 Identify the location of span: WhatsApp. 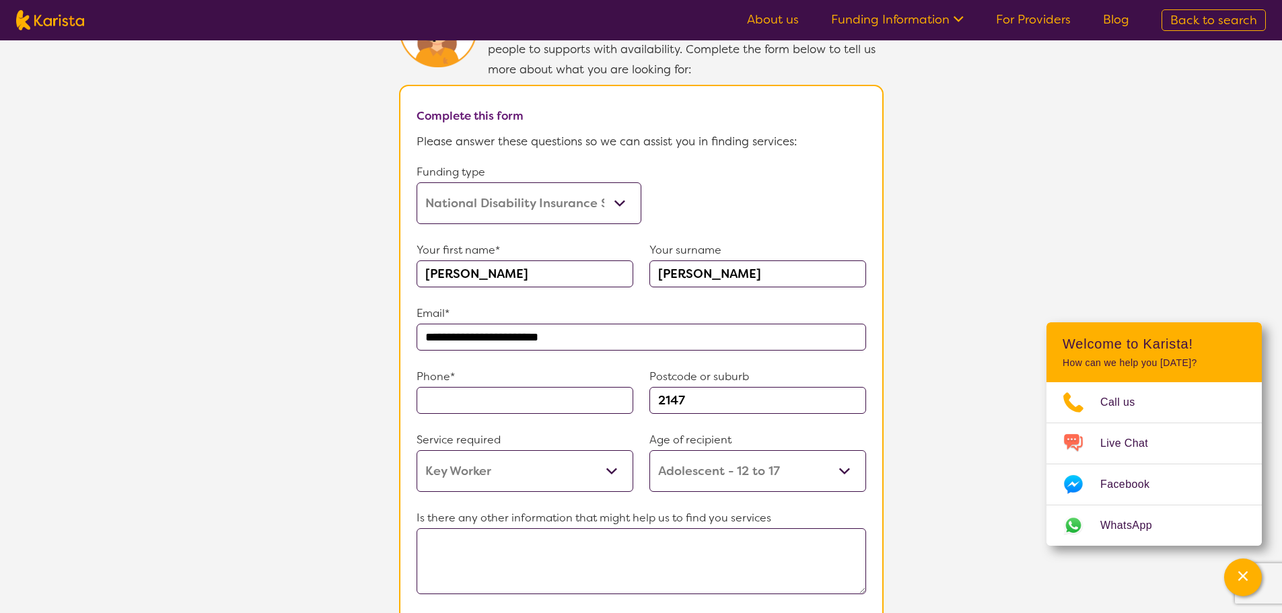
(1134, 526).